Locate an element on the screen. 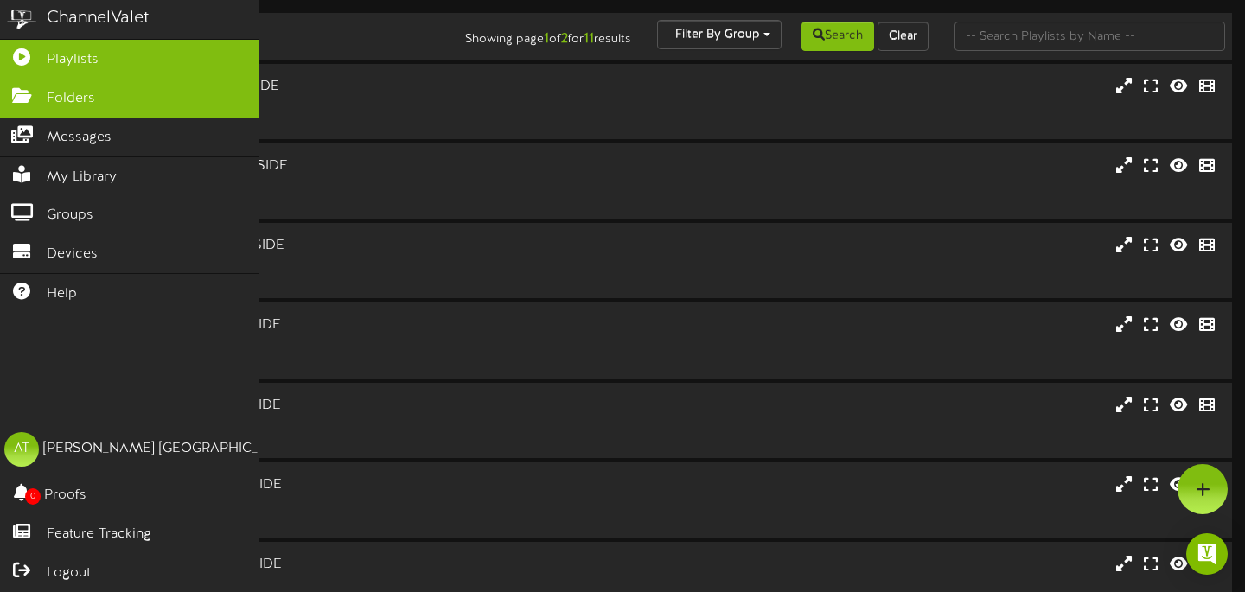  div: Austin West - Court 3 - SIDE is located at coordinates (301, 406).